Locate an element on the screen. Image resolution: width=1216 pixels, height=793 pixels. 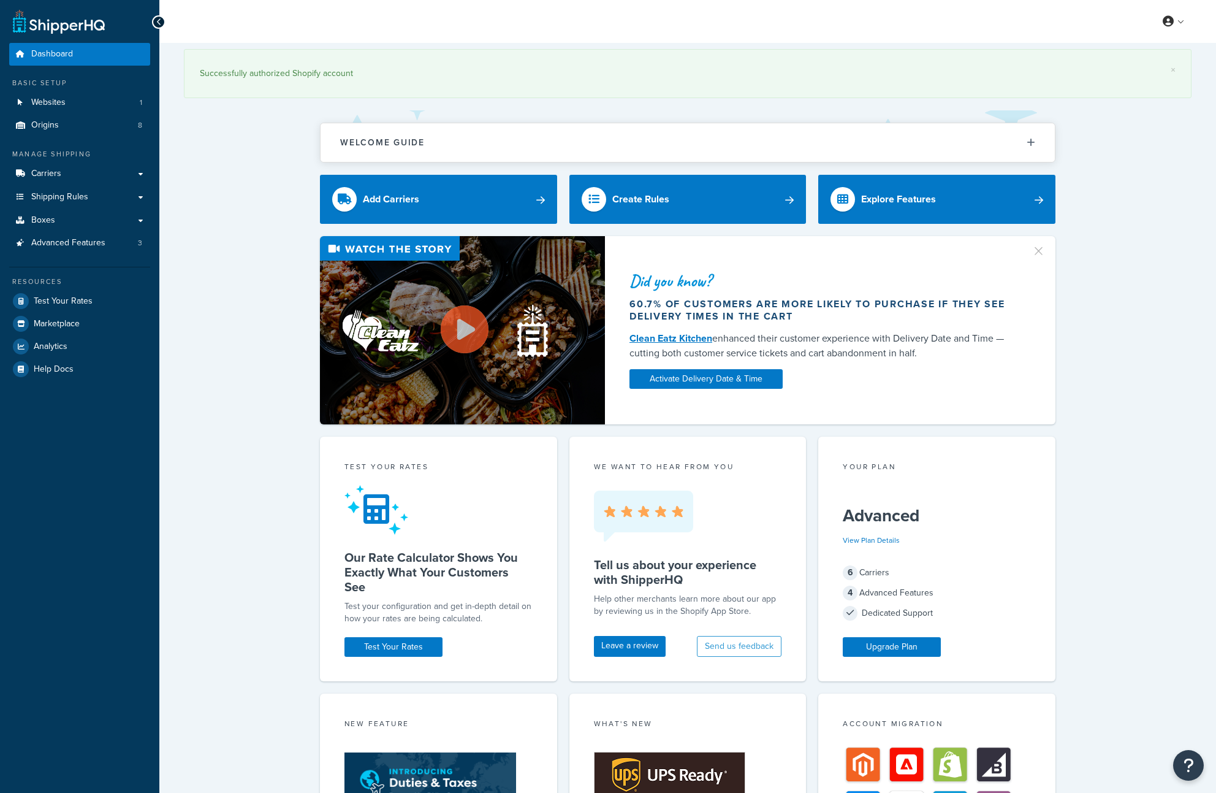
li: Help Docs is located at coordinates (80, 369).